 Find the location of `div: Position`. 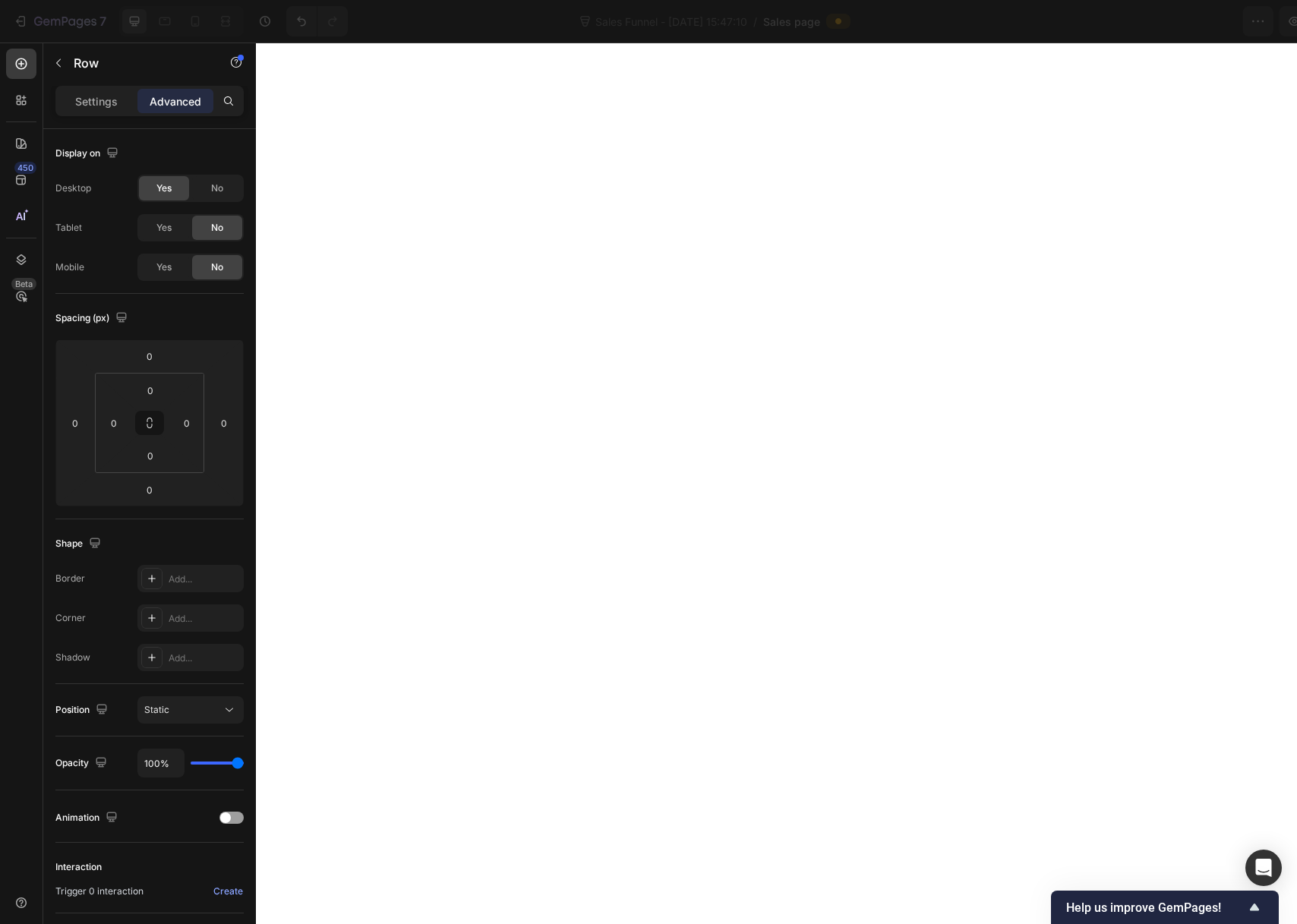

div: Position is located at coordinates (83, 709).